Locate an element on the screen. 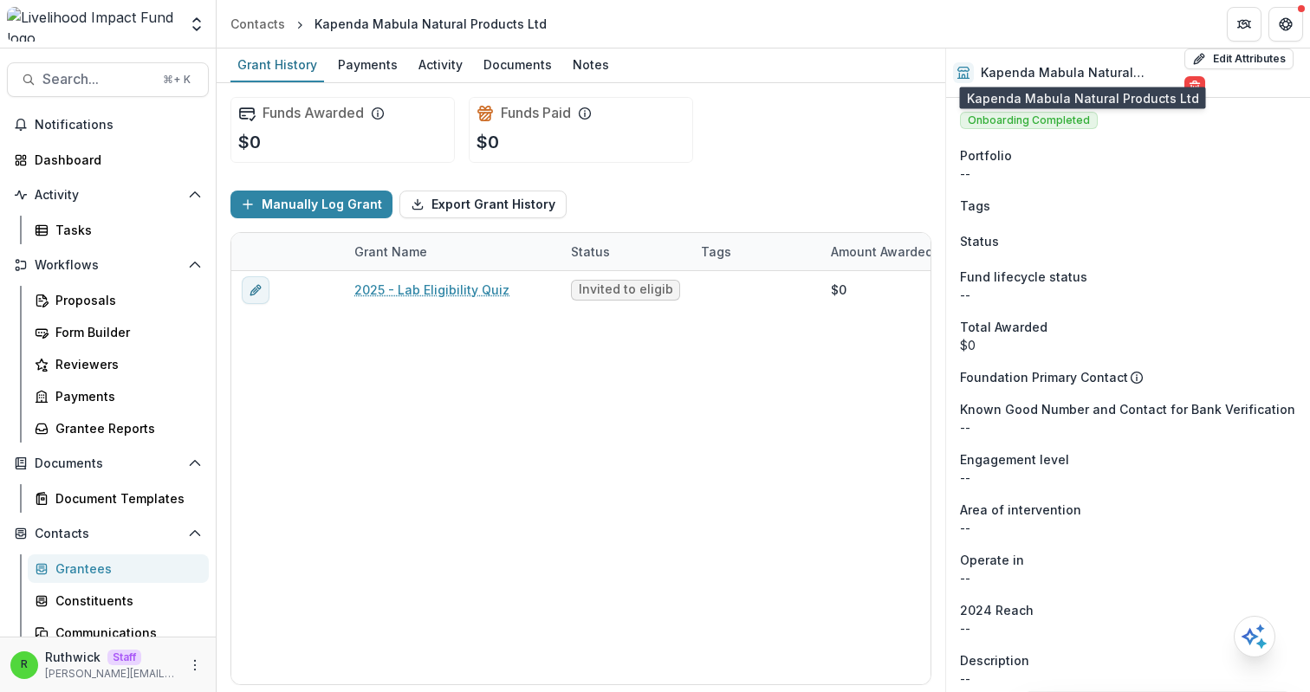  div: Grantees is located at coordinates (125, 569).